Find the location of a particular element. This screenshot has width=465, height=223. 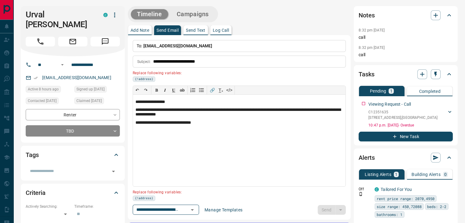

div: Tags is located at coordinates (73, 155).